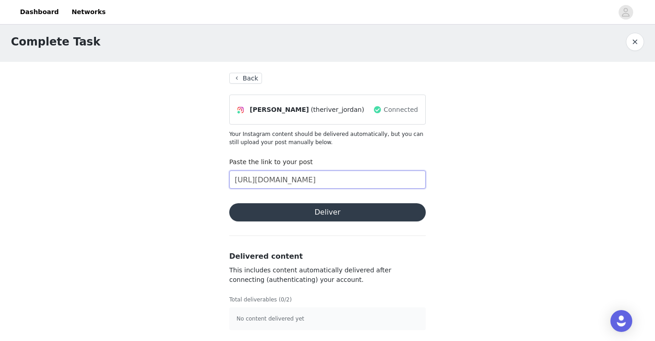 The height and width of the screenshot is (341, 655). Describe the element at coordinates (310, 275) in the screenshot. I see `span: This includes content automatically delivered after connecting (authenticating) your account.` at that location.